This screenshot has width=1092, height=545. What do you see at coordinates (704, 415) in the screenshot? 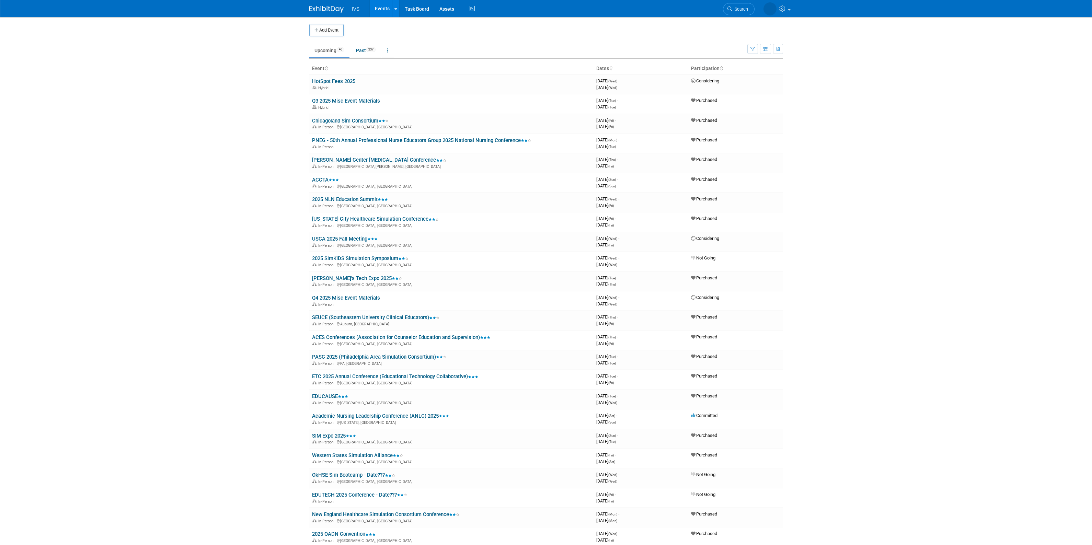
I see `span: Committed` at bounding box center [704, 415].